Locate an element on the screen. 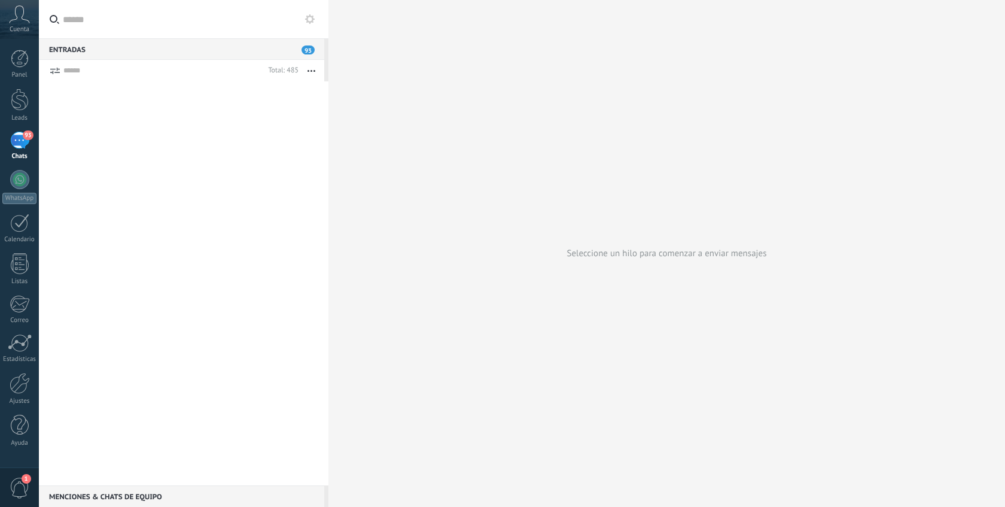 The width and height of the screenshot is (1005, 507). div: Entradas is located at coordinates (181, 49).